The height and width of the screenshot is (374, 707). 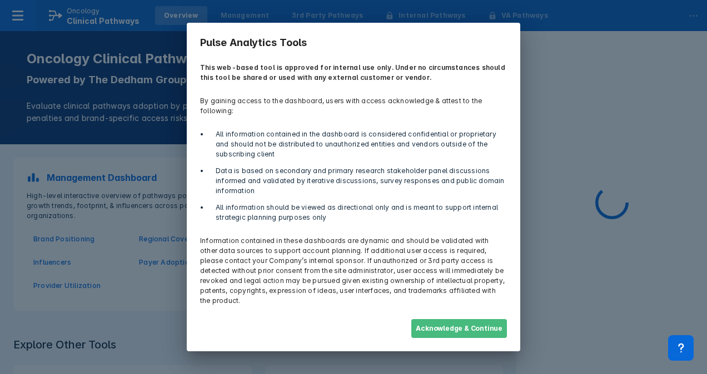 What do you see at coordinates (358, 181) in the screenshot?
I see `li: Data is based on secondary and primary research stakeholder panel discussions informed and valida...` at bounding box center [358, 181].